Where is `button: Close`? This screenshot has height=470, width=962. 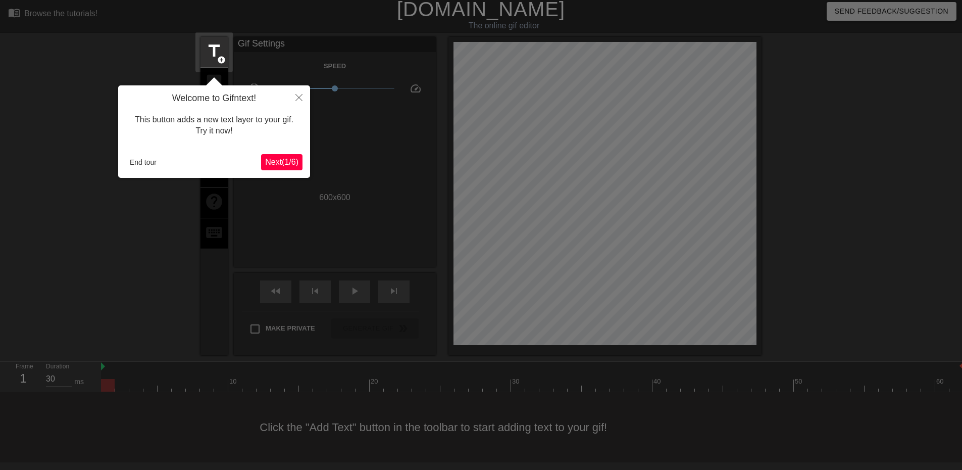 button: Close is located at coordinates (299, 97).